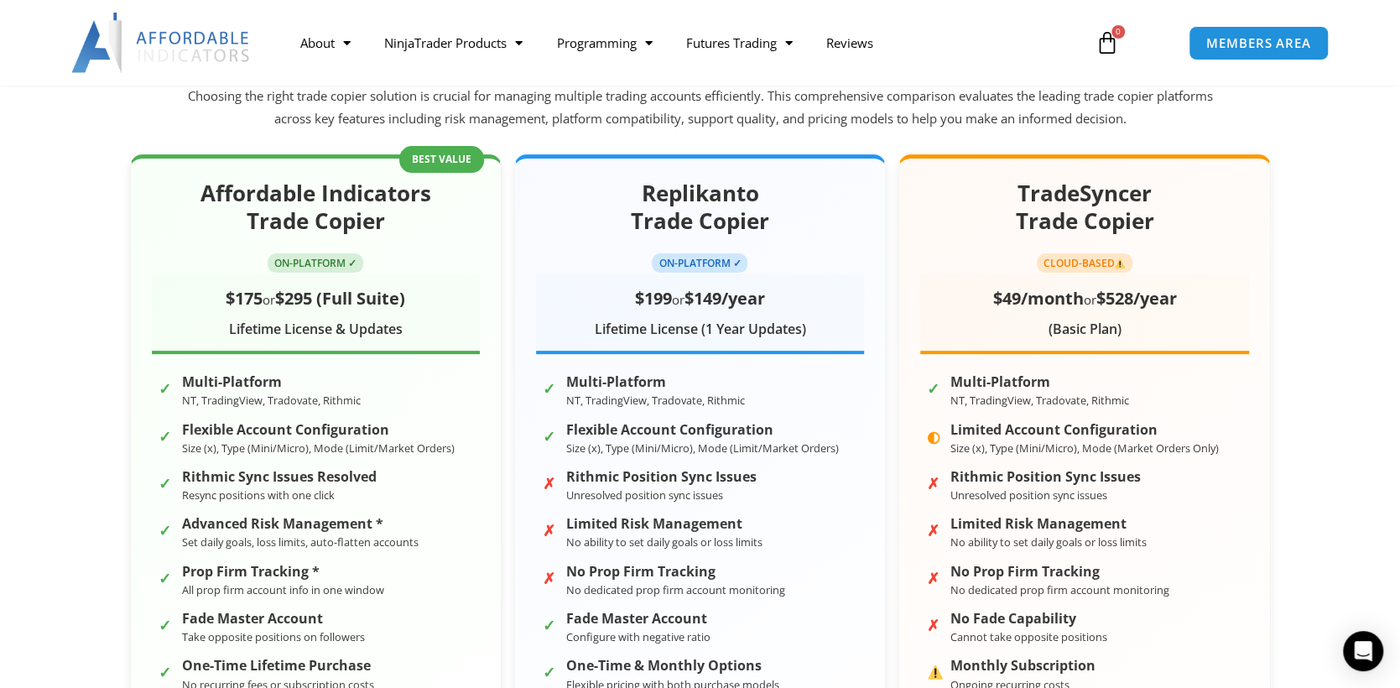  I want to click on strong: Prop Firm Tracking *, so click(283, 571).